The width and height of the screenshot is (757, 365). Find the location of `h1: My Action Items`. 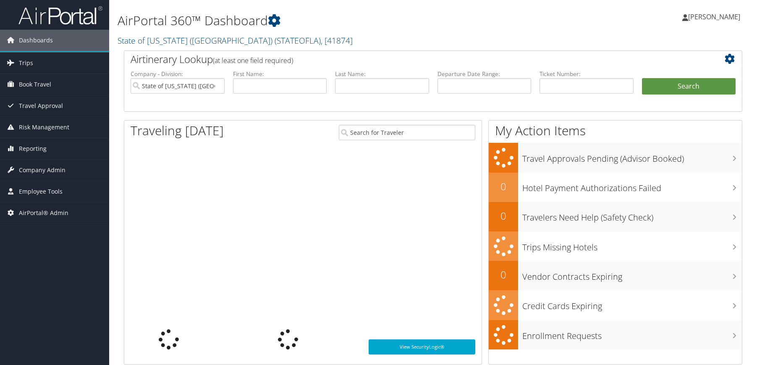

h1: My Action Items is located at coordinates (615, 131).